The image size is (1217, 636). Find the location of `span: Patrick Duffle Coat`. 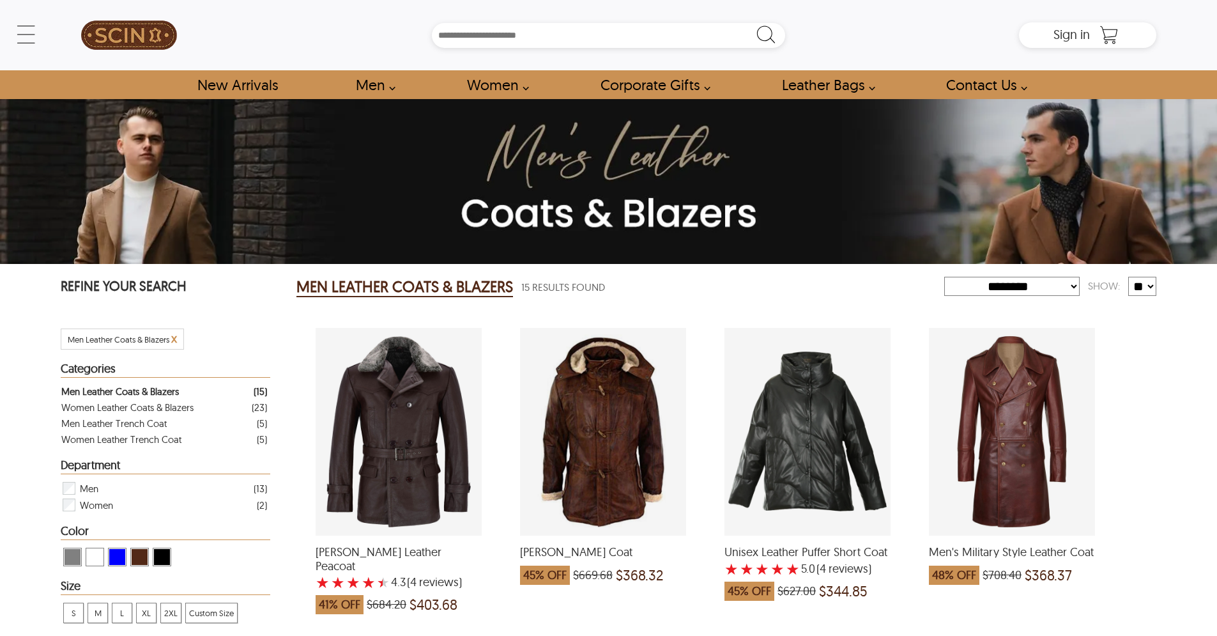

span: Patrick Duffle Coat is located at coordinates (603, 552).